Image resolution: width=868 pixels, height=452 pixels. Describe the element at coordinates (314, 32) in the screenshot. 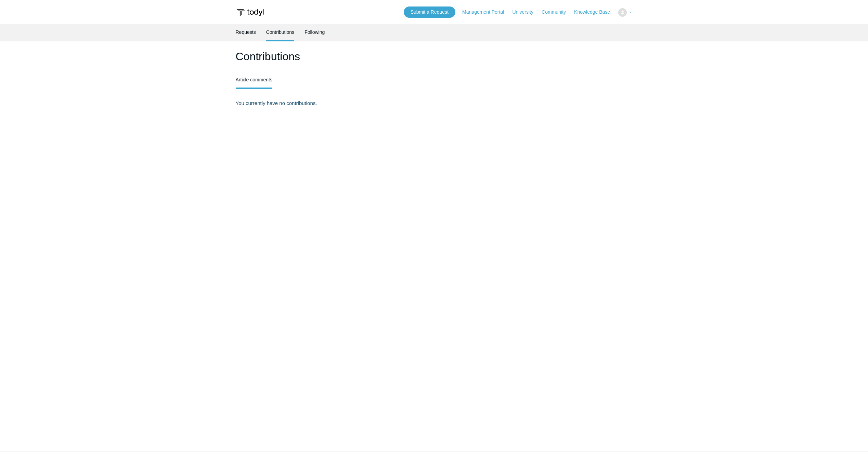

I see `a: Following` at that location.